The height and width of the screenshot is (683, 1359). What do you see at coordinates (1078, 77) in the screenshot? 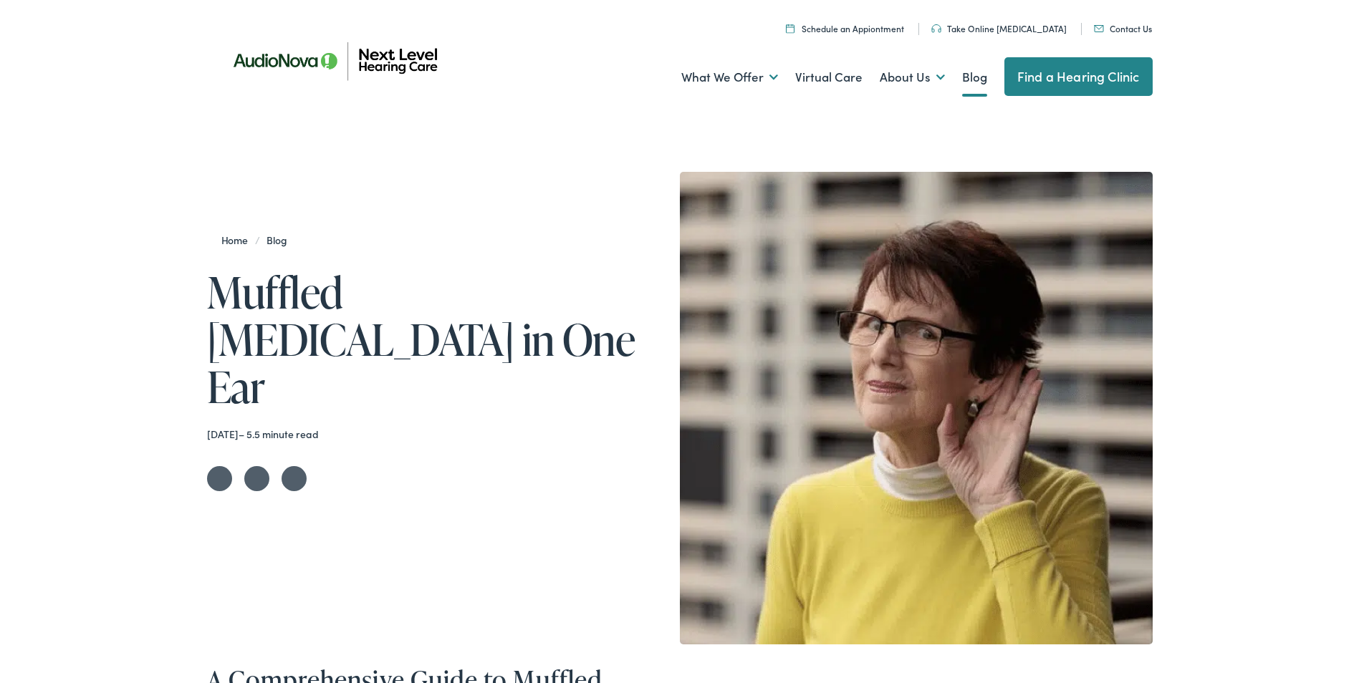
I see `a: Find a Hearing Clinic` at bounding box center [1078, 77].